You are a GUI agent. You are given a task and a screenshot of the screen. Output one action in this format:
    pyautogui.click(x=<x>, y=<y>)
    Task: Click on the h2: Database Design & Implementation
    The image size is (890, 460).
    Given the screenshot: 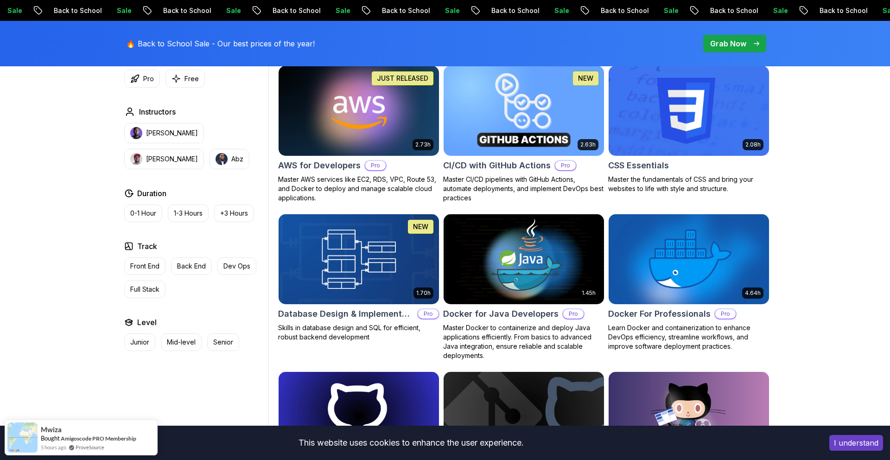 What is the action you would take?
    pyautogui.click(x=346, y=314)
    